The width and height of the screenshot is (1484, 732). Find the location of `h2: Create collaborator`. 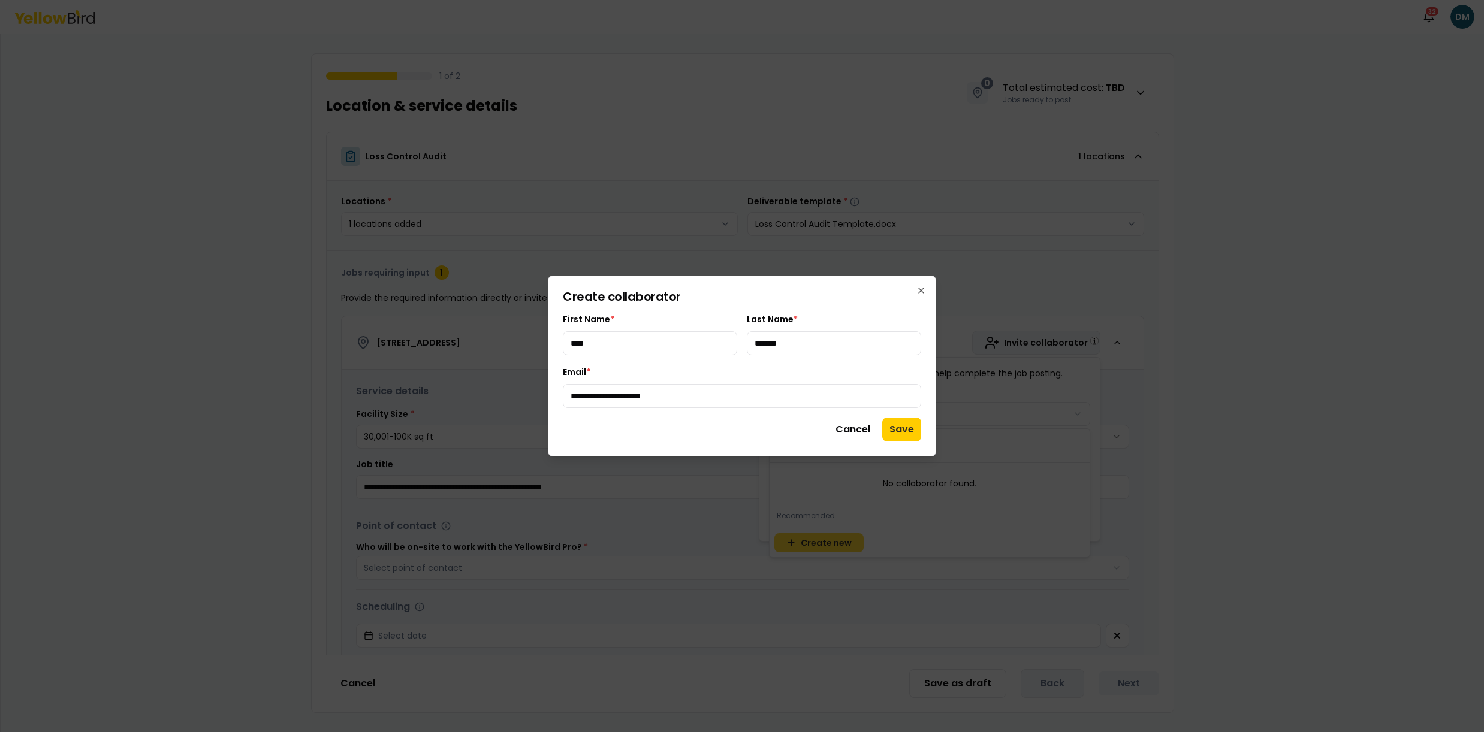

h2: Create collaborator is located at coordinates (742, 297).